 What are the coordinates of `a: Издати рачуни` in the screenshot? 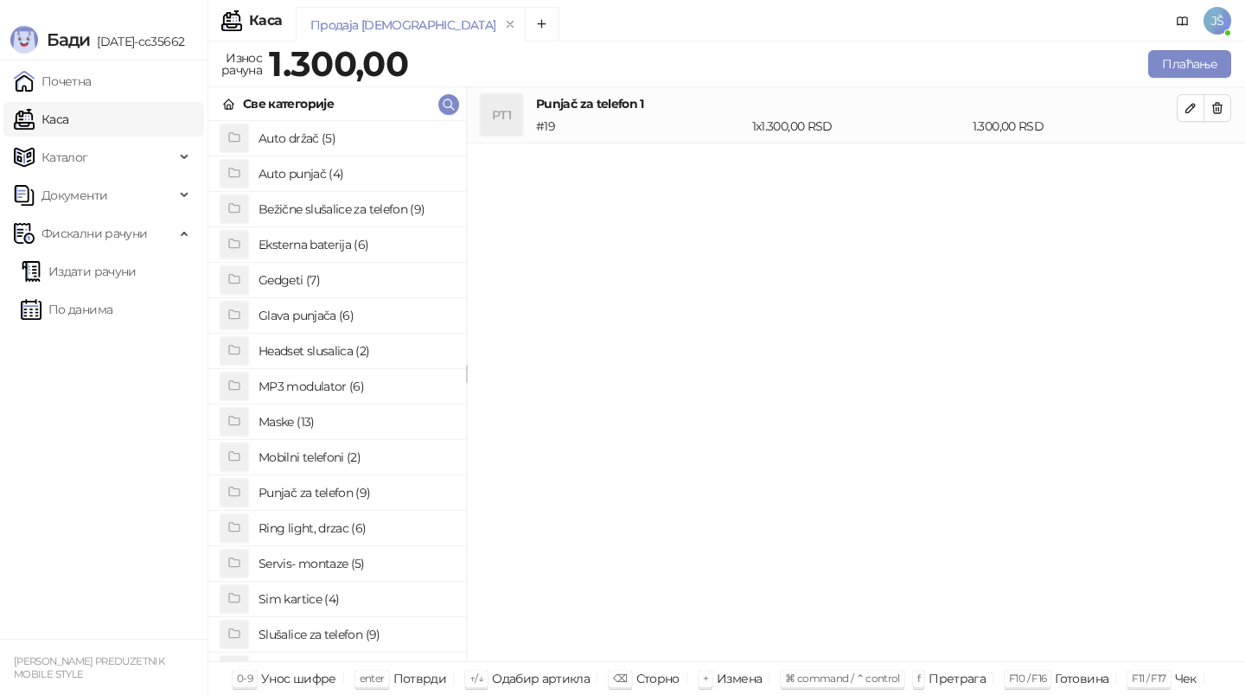 It's located at (79, 272).